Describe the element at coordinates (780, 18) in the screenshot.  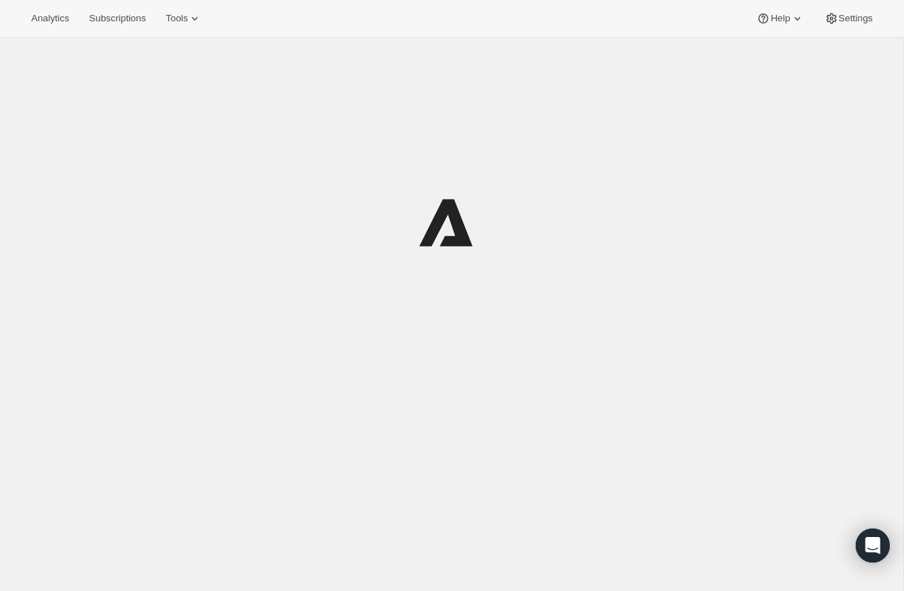
I see `span: Help` at that location.